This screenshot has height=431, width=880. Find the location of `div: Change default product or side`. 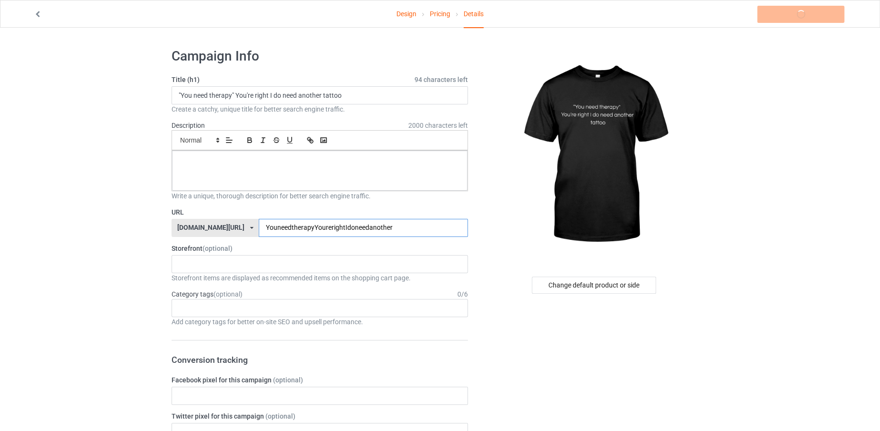

div: Change default product or side is located at coordinates (594, 285).